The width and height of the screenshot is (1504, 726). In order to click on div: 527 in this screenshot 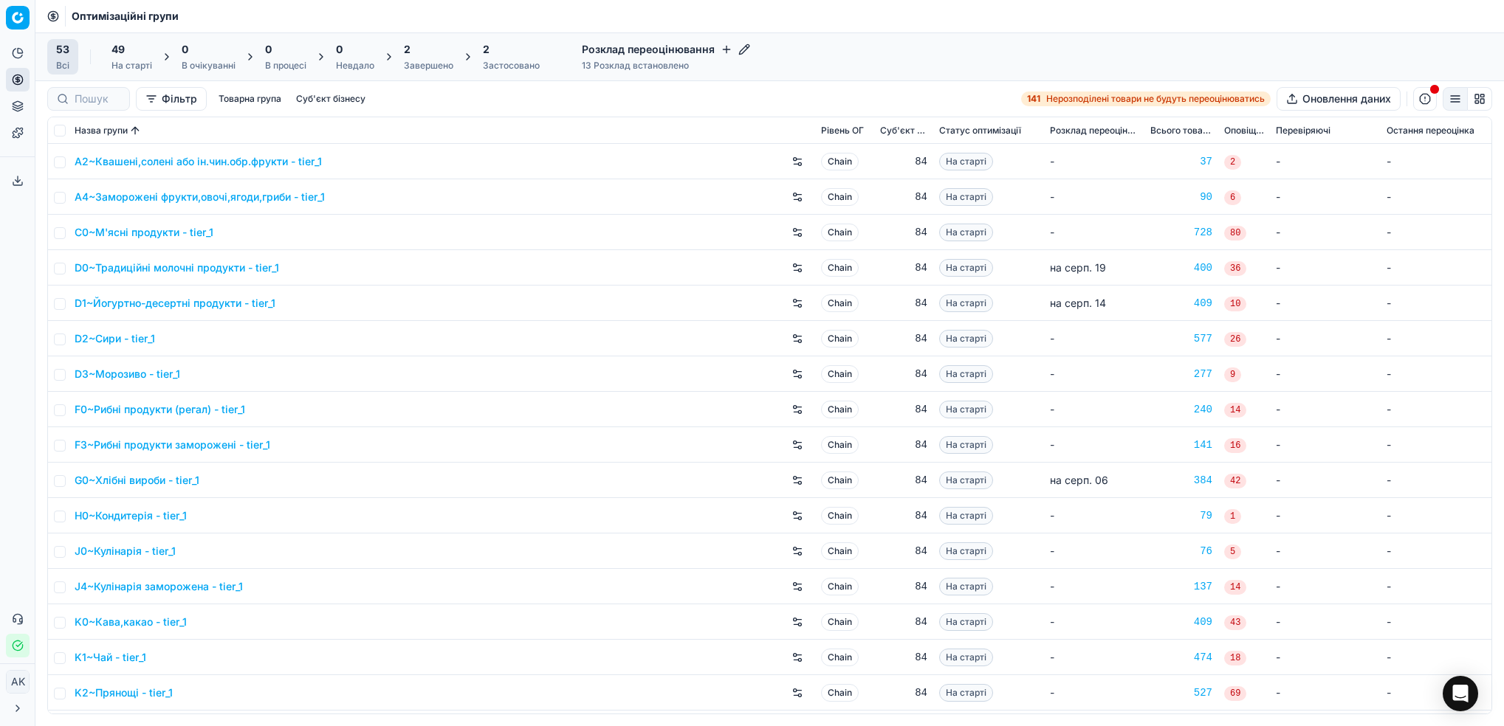, I will do `click(1181, 693)`.